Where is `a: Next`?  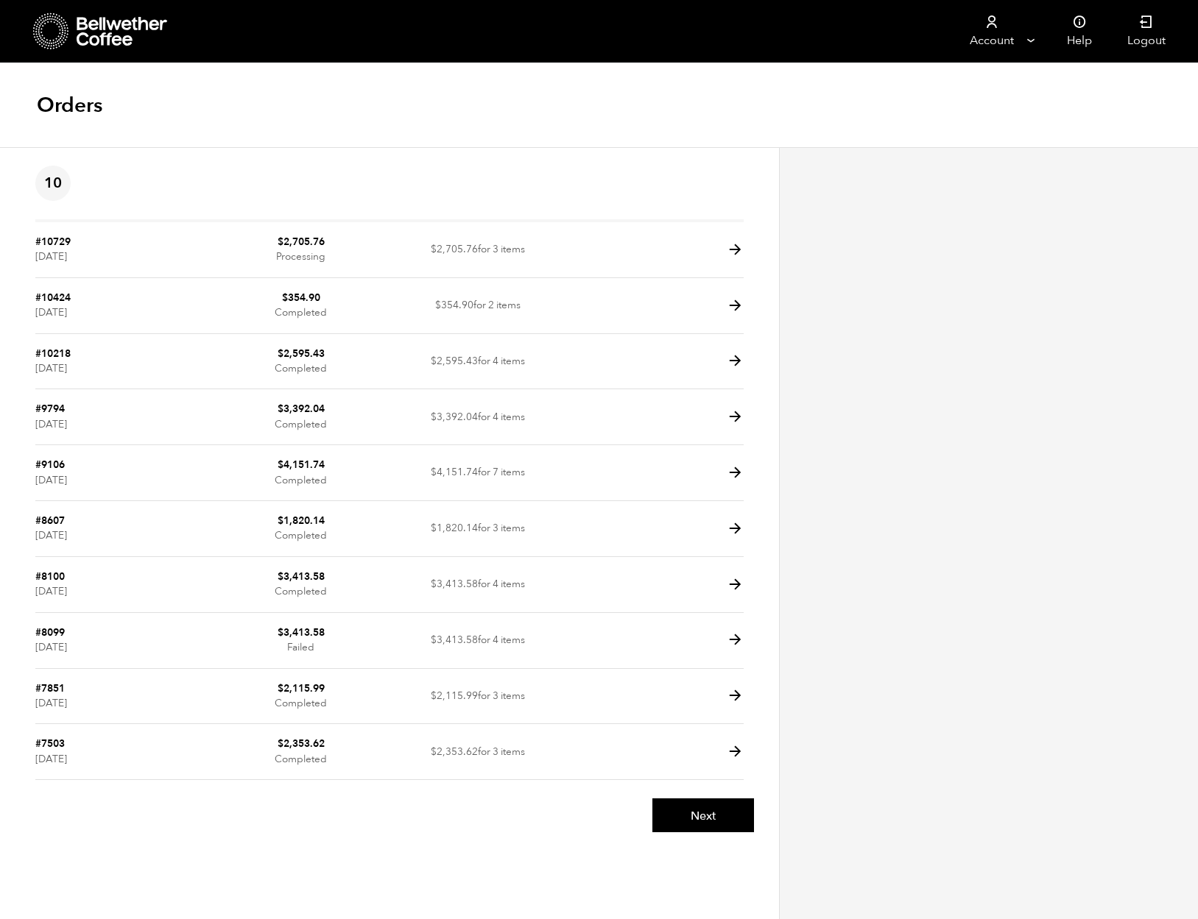
a: Next is located at coordinates (703, 816).